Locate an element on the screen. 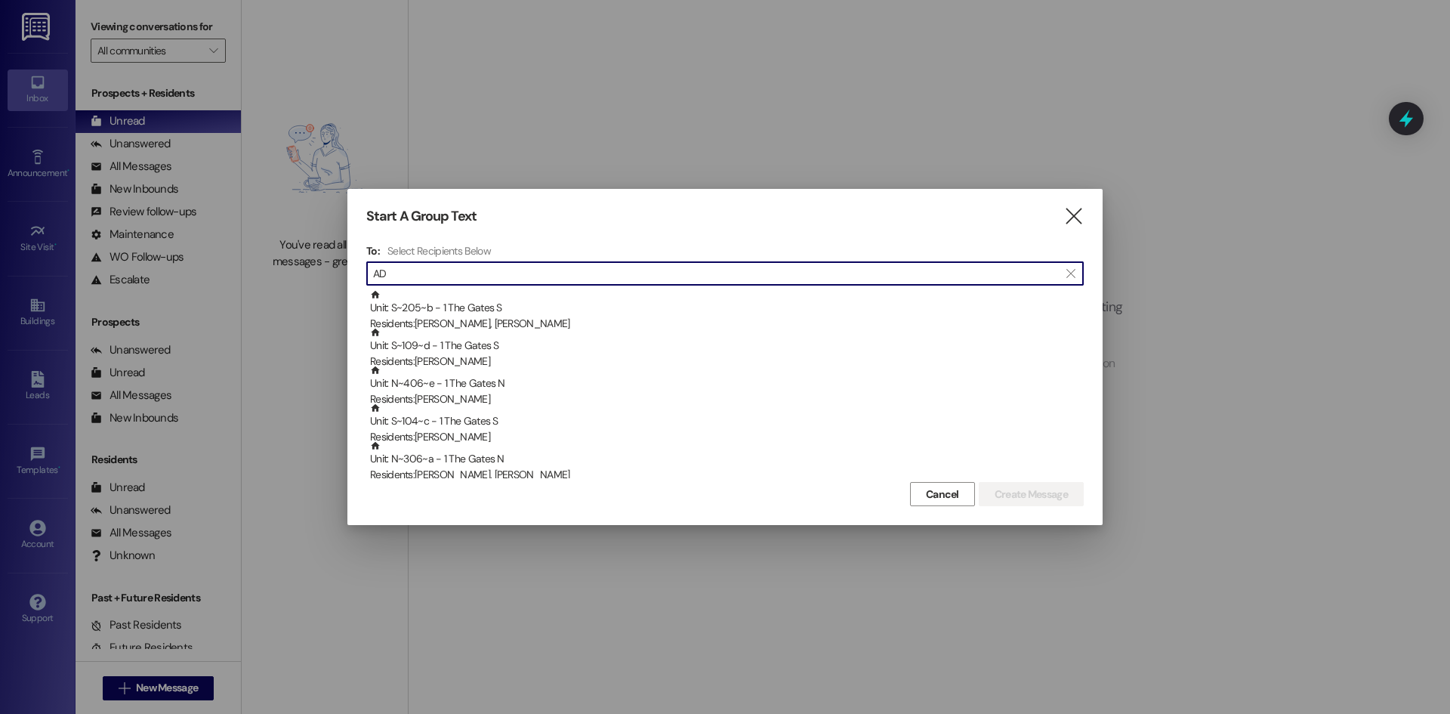 The width and height of the screenshot is (1450, 714). h4: Select Recipients Below is located at coordinates (439, 251).